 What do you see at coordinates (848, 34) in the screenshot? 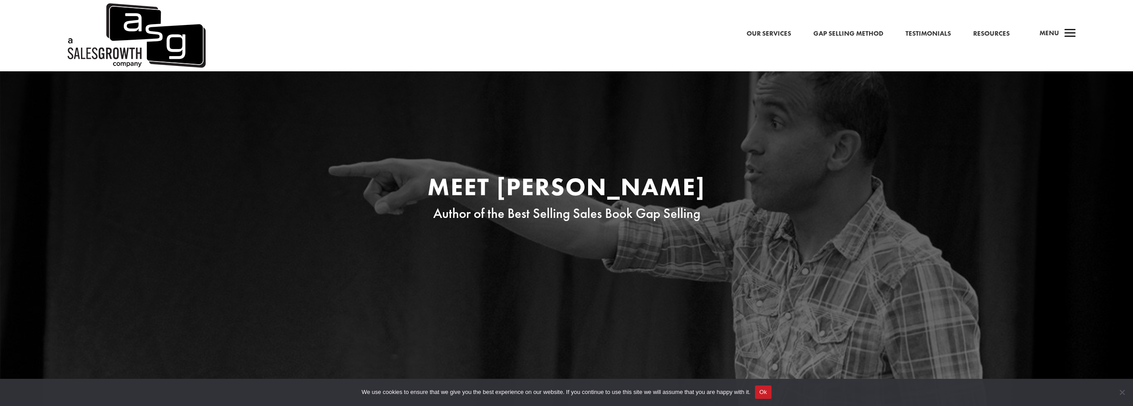
I see `a: Gap Selling Method` at bounding box center [848, 34].